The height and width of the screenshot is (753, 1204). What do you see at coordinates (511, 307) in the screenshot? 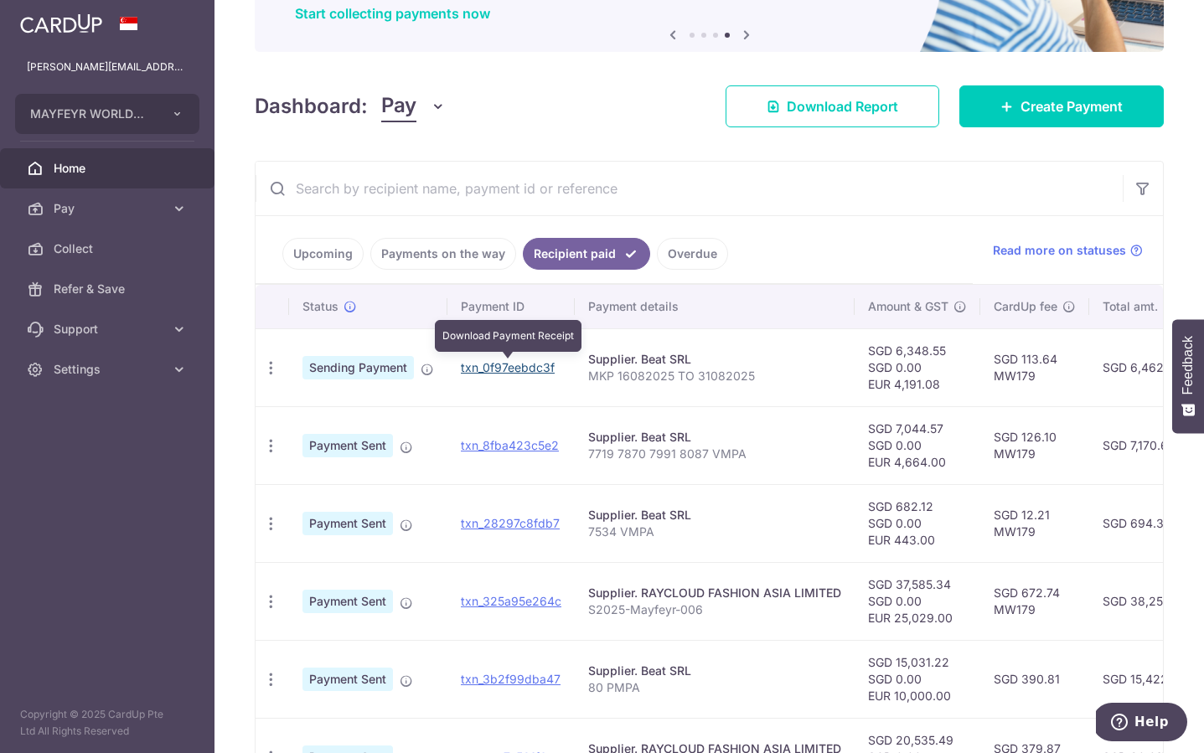
I see `th: Payment ID` at bounding box center [511, 307].